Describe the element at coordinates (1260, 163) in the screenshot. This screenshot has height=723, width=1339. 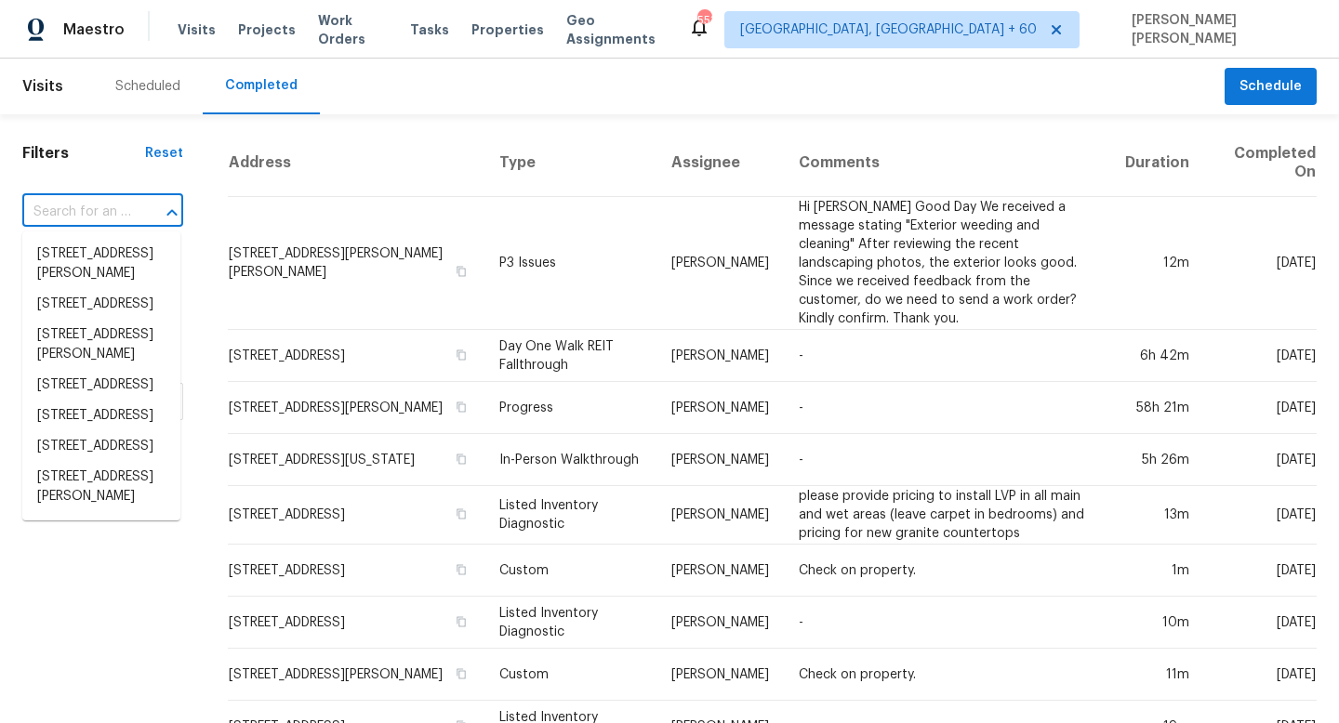
I see `th: Completed On` at that location.